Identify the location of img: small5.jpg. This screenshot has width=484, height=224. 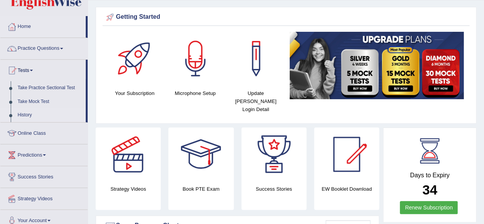
(376, 65).